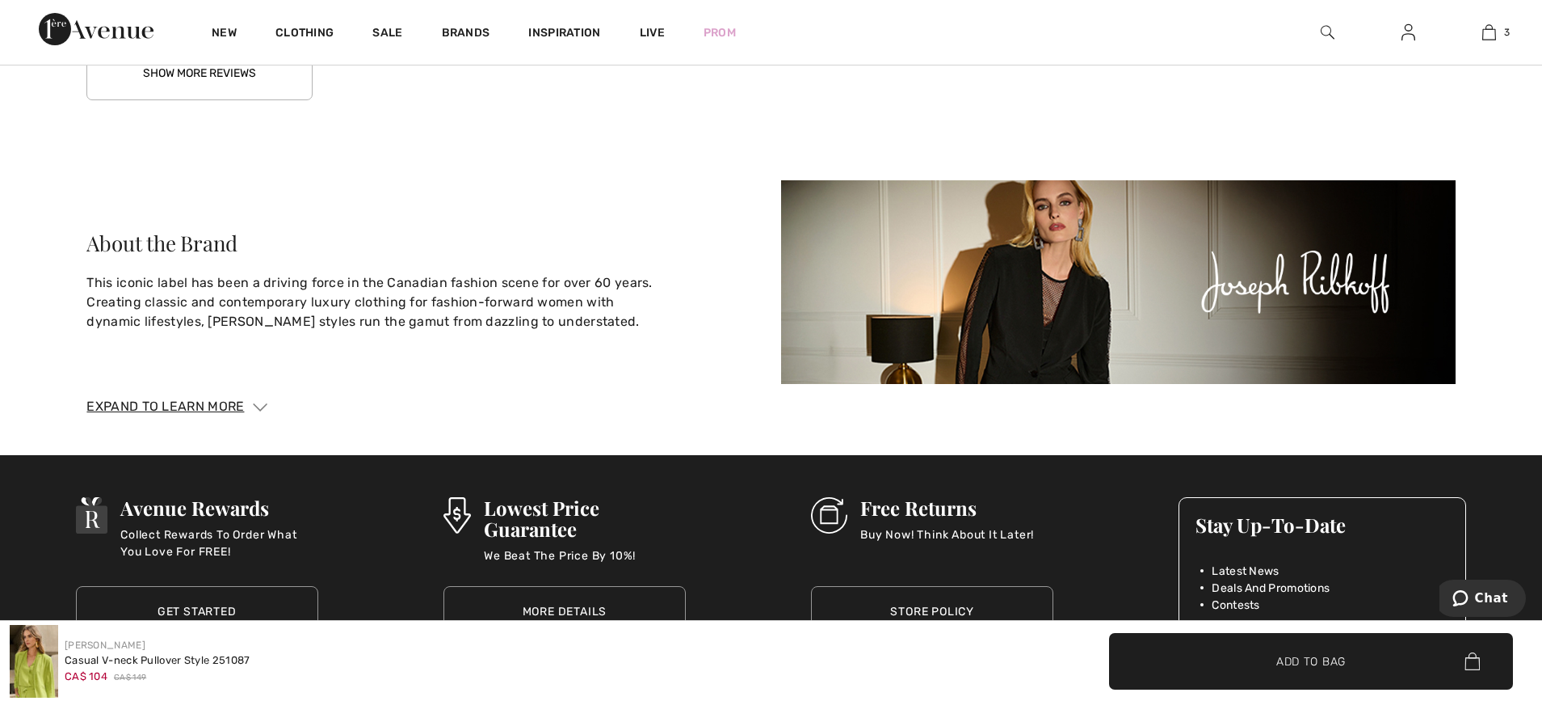 Image resolution: width=1542 pixels, height=701 pixels. What do you see at coordinates (1408, 32) in the screenshot?
I see `img: My Info` at bounding box center [1408, 32].